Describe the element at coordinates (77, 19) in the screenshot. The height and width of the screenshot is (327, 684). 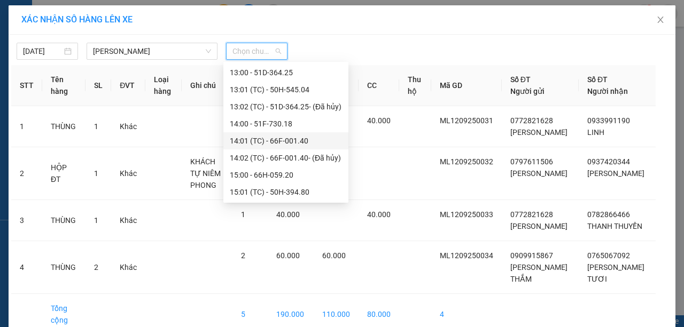
I see `span: XÁC NHẬN SỐ HÀNG LÊN XE` at that location.